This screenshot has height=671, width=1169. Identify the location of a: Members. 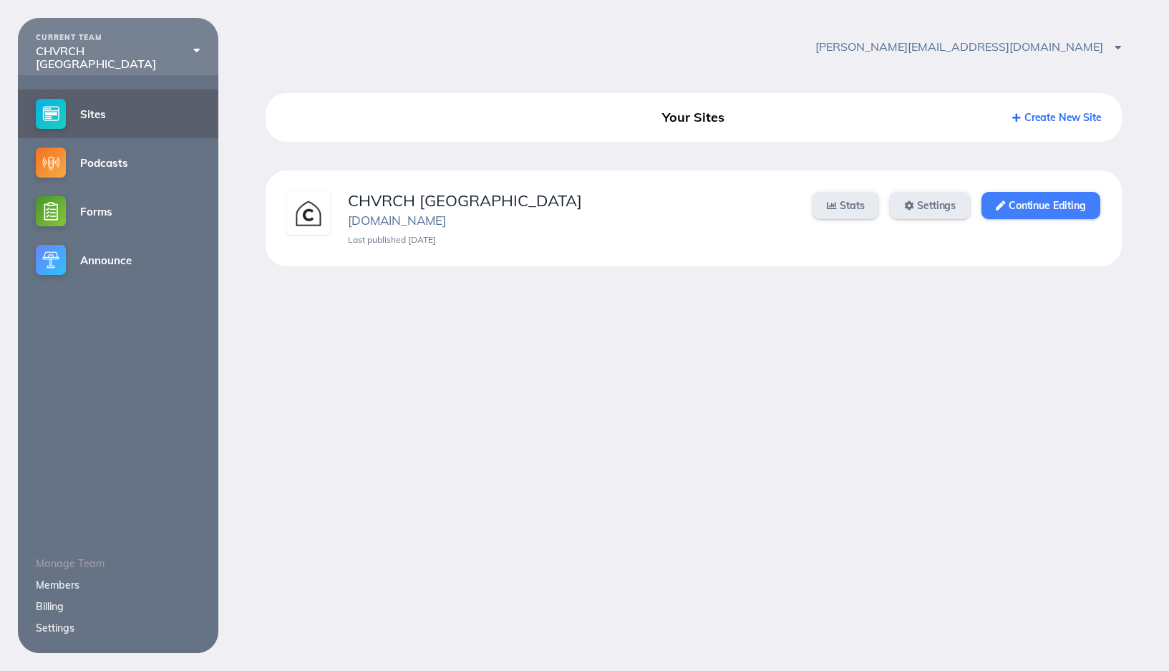
(57, 585).